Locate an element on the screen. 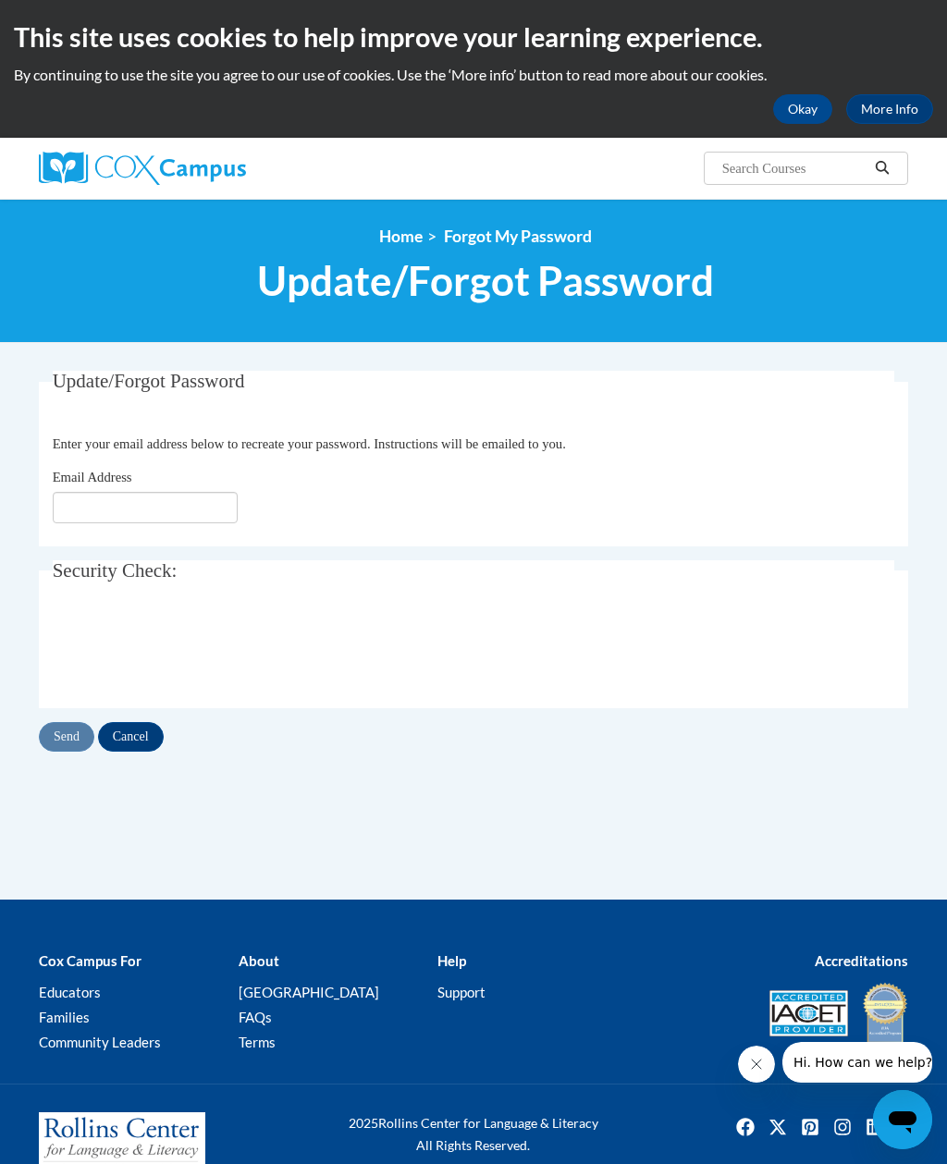 The image size is (947, 1164). p: By continuing to use the site you agree to our use of cookies. Use the ‘More info’ button to read... is located at coordinates (473, 75).